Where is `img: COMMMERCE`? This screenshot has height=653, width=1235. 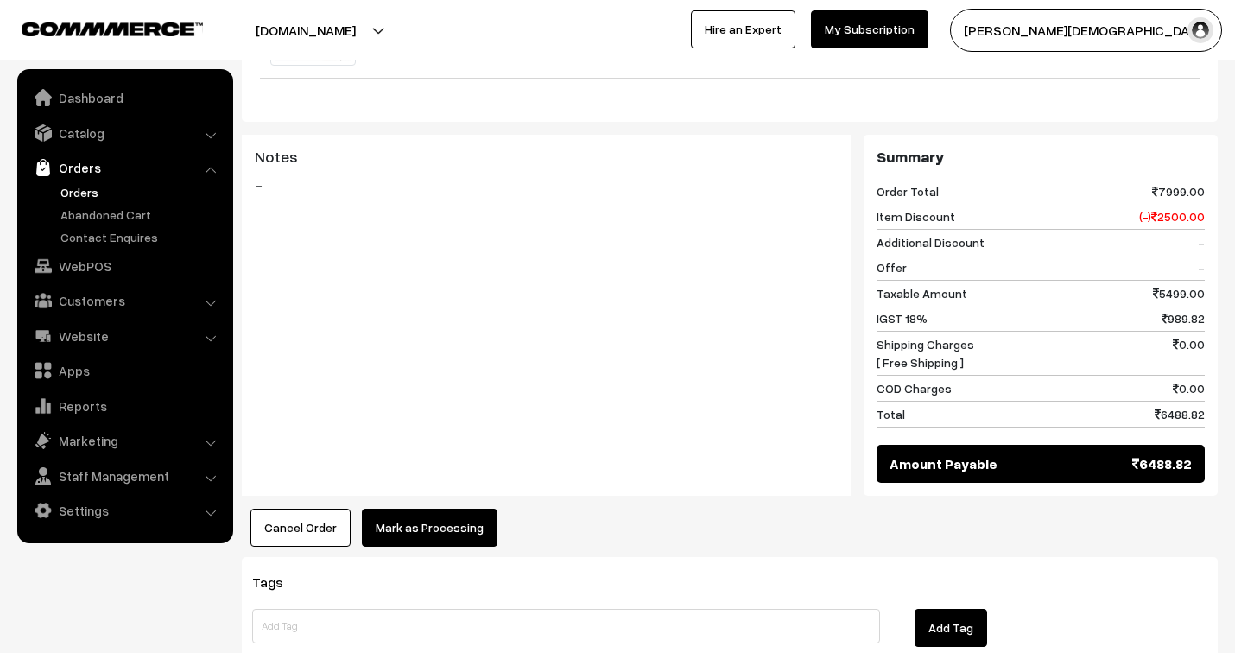
img: COMMMERCE is located at coordinates (112, 28).